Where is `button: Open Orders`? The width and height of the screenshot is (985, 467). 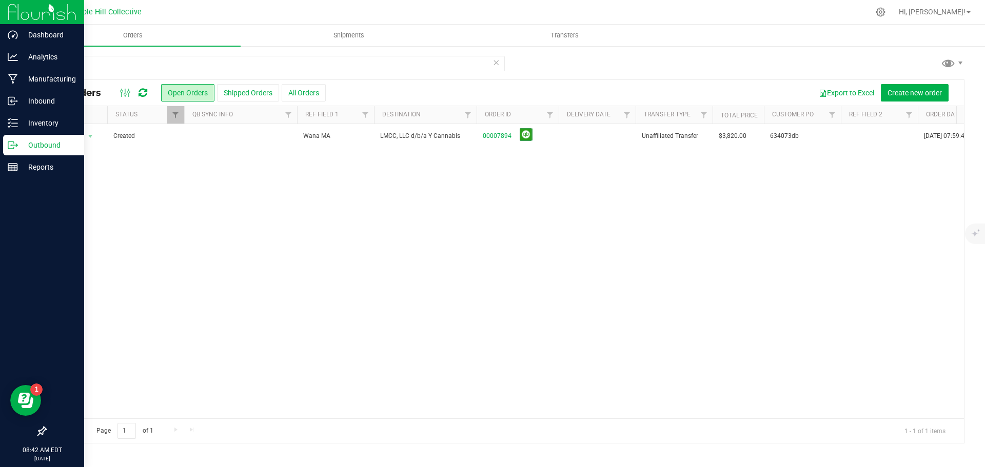
button: Open Orders is located at coordinates (188, 93).